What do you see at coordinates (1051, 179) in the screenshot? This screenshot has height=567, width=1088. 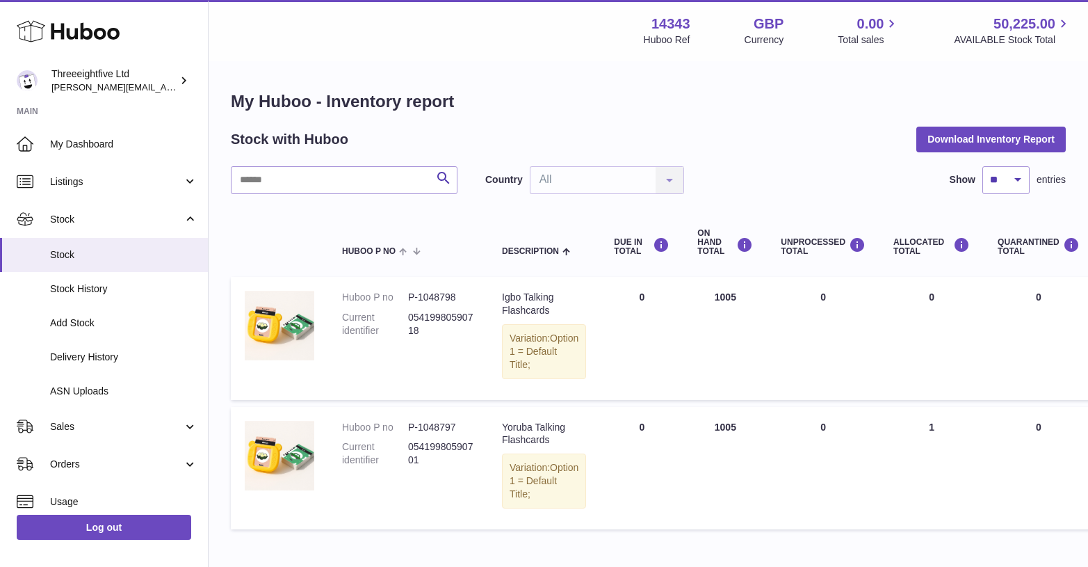 I see `span: entries` at bounding box center [1051, 179].